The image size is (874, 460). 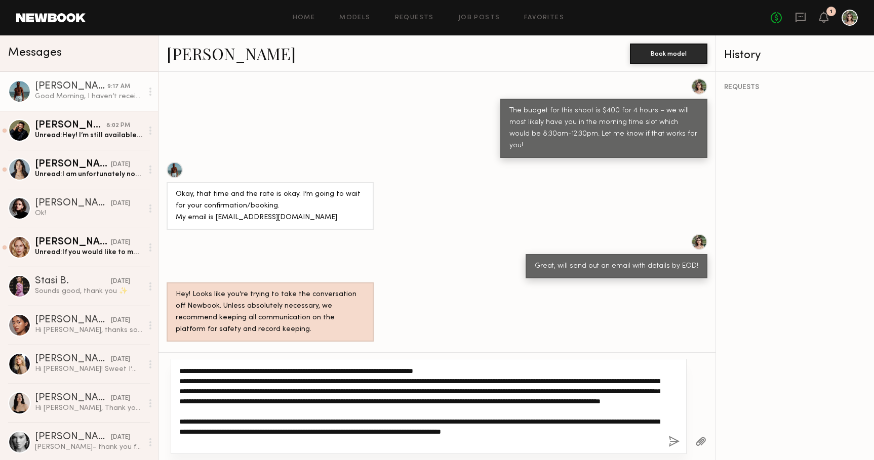 What do you see at coordinates (35, 53) in the screenshot?
I see `span: Messages` at bounding box center [35, 53].